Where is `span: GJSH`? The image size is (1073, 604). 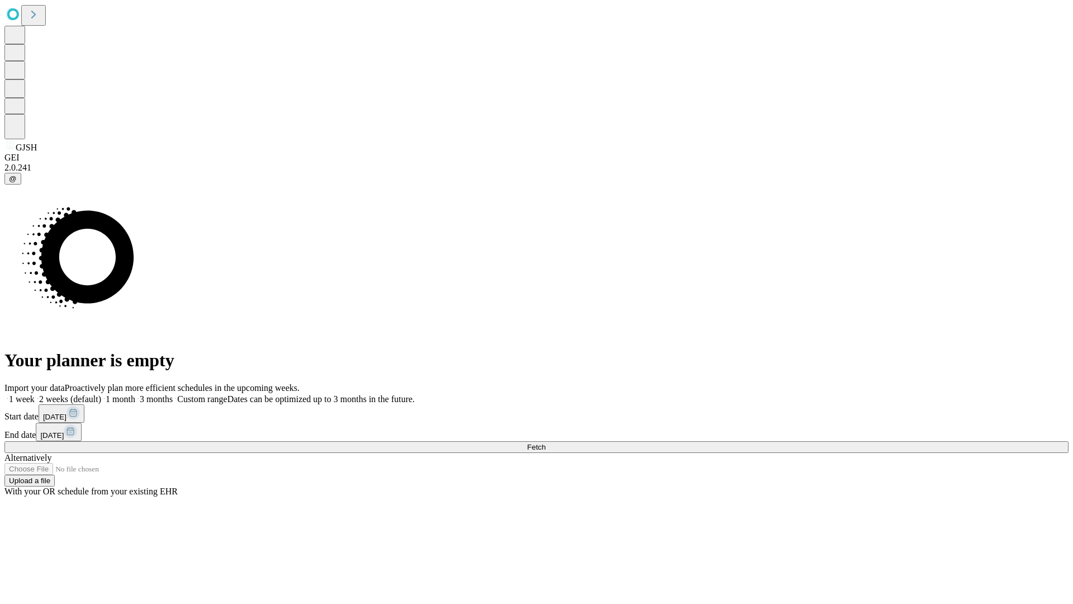 span: GJSH is located at coordinates (26, 147).